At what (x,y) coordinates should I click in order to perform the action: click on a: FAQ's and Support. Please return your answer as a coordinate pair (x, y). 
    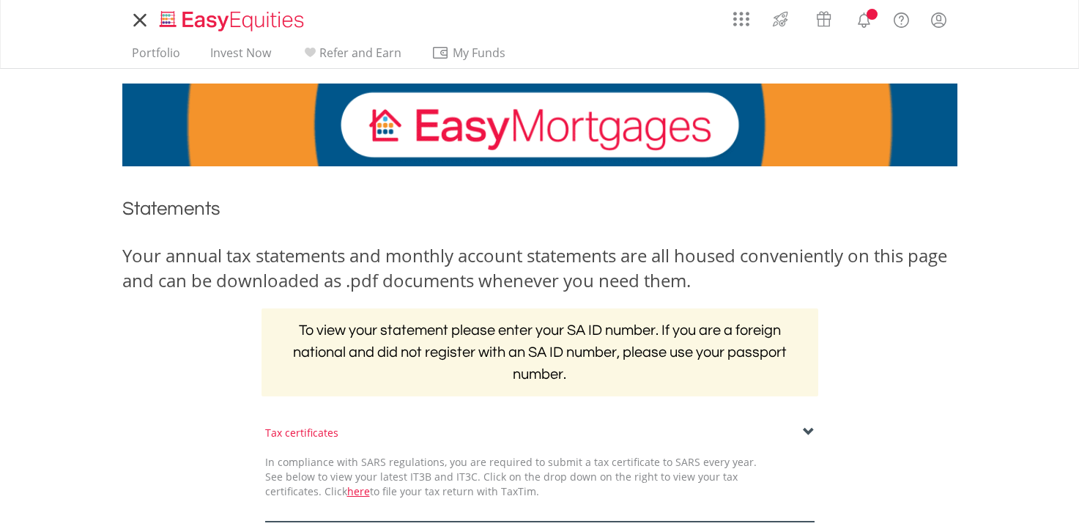
    Looking at the image, I should click on (901, 18).